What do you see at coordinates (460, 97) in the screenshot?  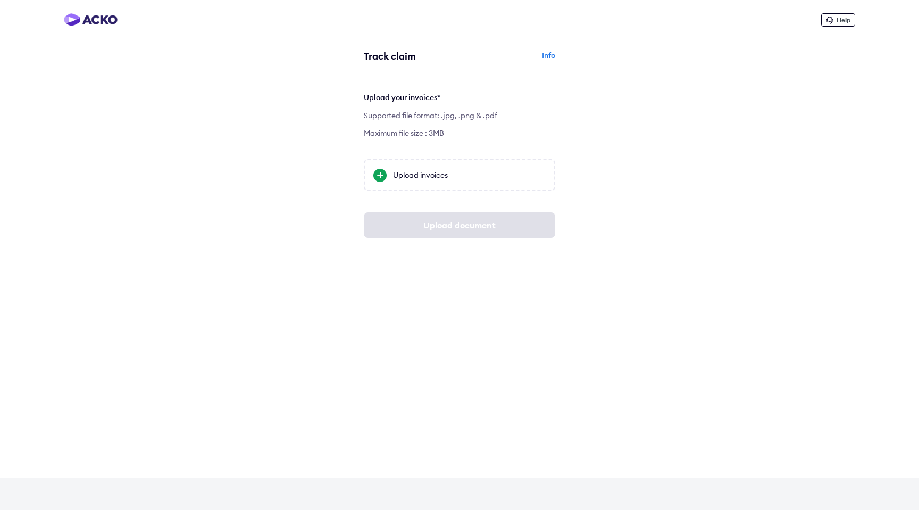 I see `div: Upload your invoices*` at bounding box center [460, 97].